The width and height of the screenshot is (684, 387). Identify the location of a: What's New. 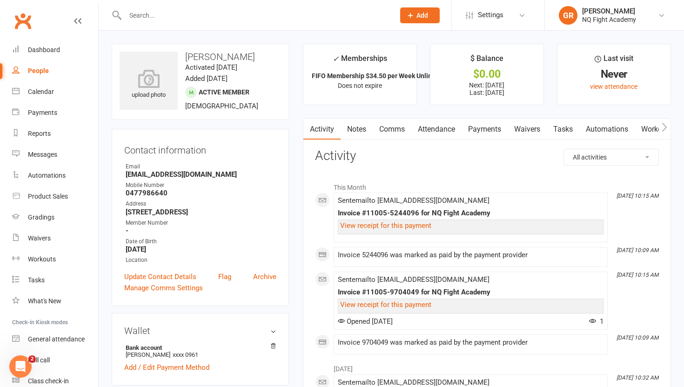
(55, 301).